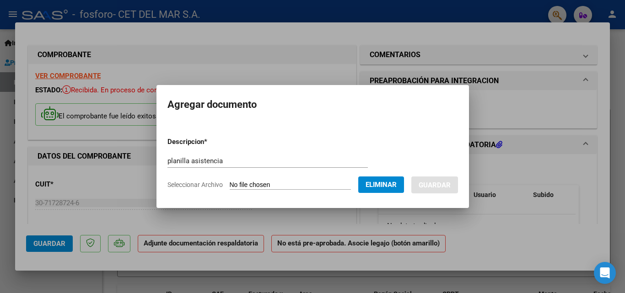  What do you see at coordinates (381, 185) in the screenshot?
I see `button: Eliminar` at bounding box center [381, 185].